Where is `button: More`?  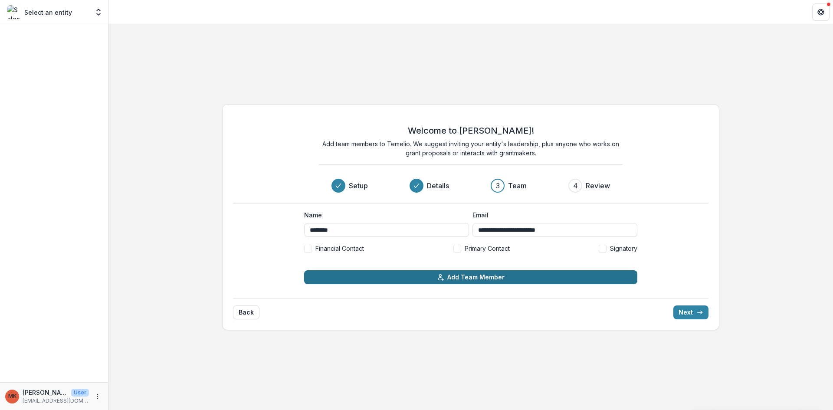 button: More is located at coordinates (98, 397).